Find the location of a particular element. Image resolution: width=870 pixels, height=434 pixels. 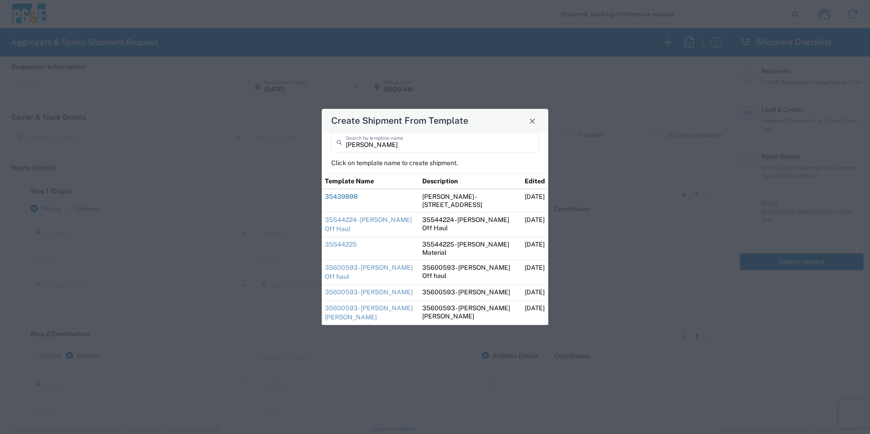

th: Description is located at coordinates (470, 181).